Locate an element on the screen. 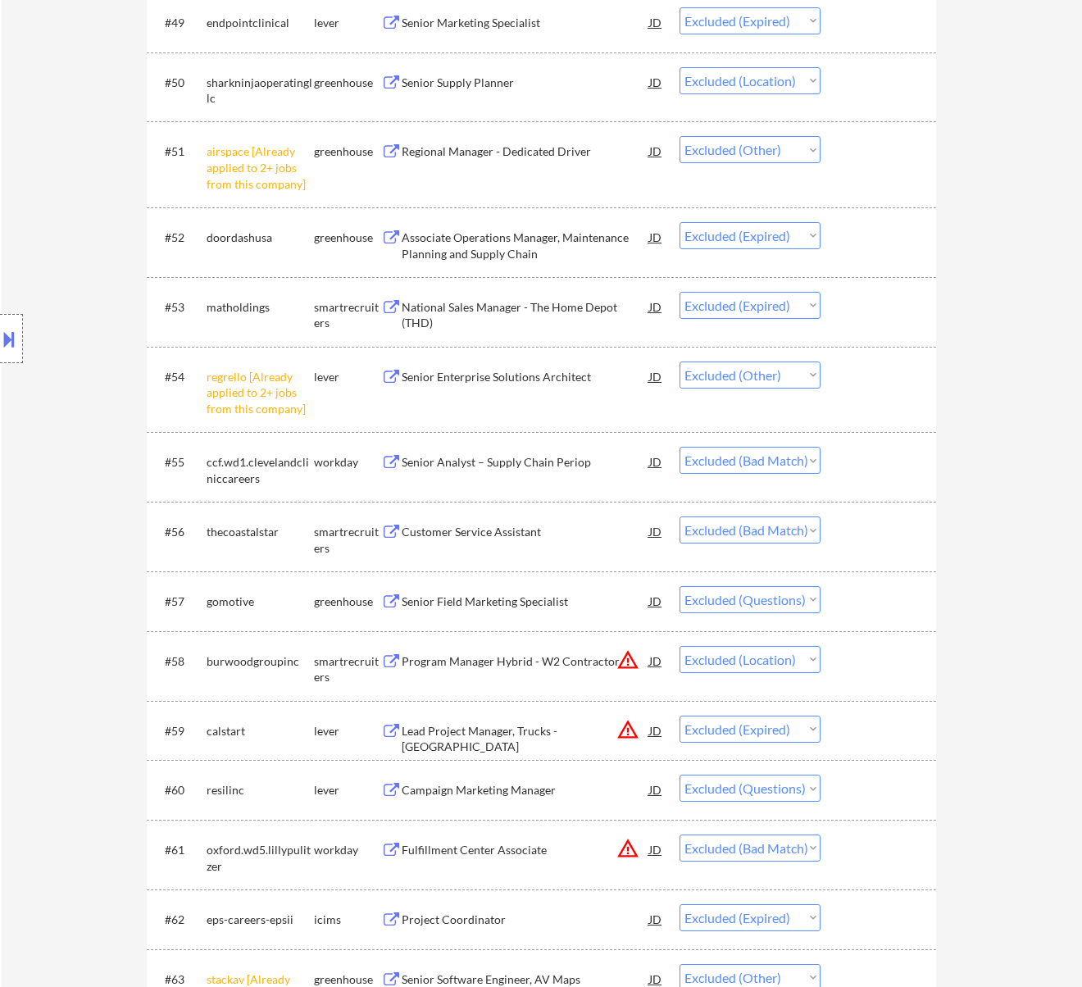  div: #61 is located at coordinates (179, 850).